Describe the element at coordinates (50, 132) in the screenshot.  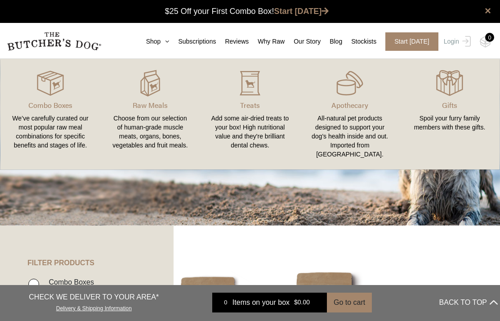
I see `div: We’ve carefully curated our most popular raw meal combinations for specific benefits and stages o...` at that location.